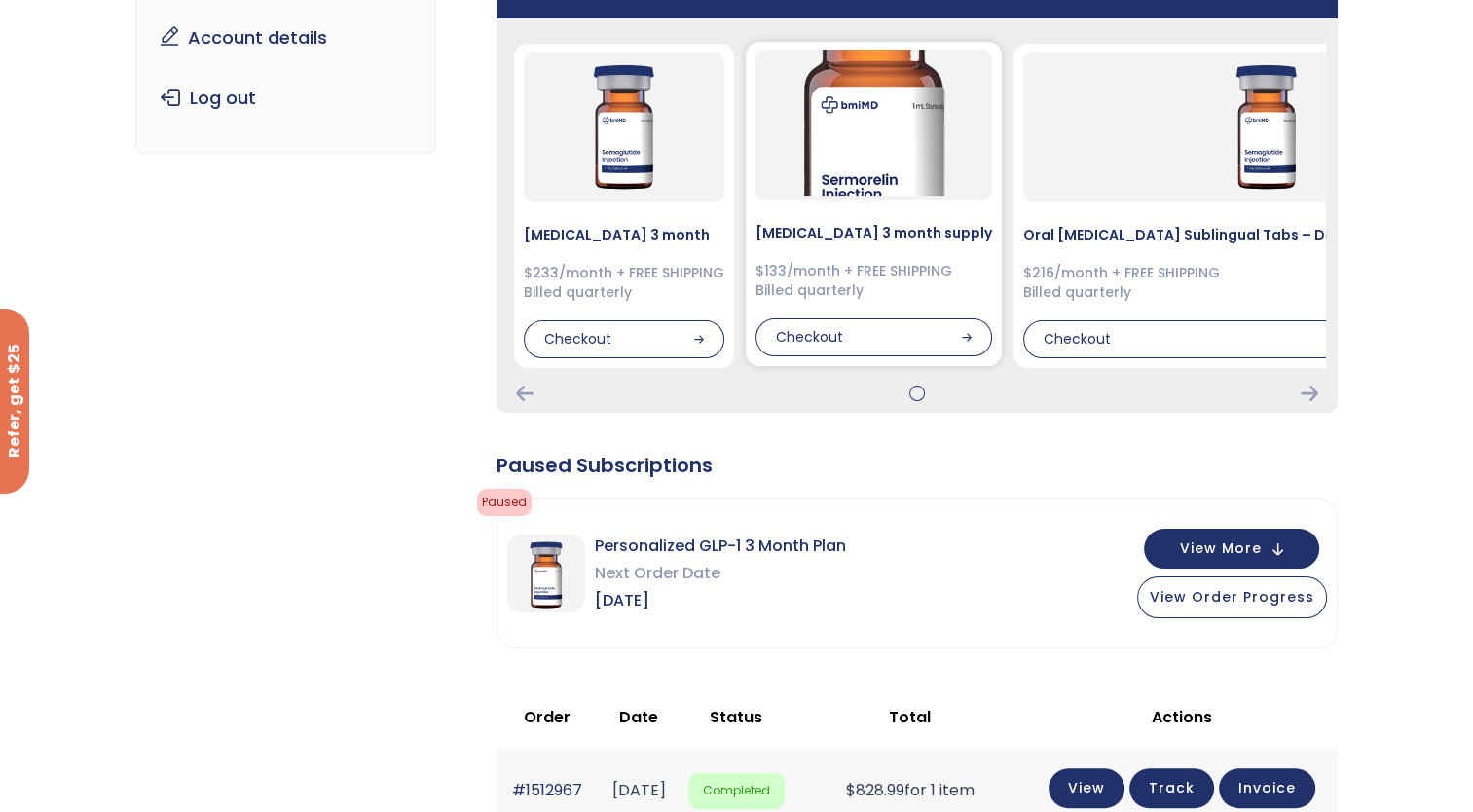 The height and width of the screenshot is (812, 1473). Describe the element at coordinates (721, 546) in the screenshot. I see `span: Personalized GLP-1 3 Month Plan` at that location.